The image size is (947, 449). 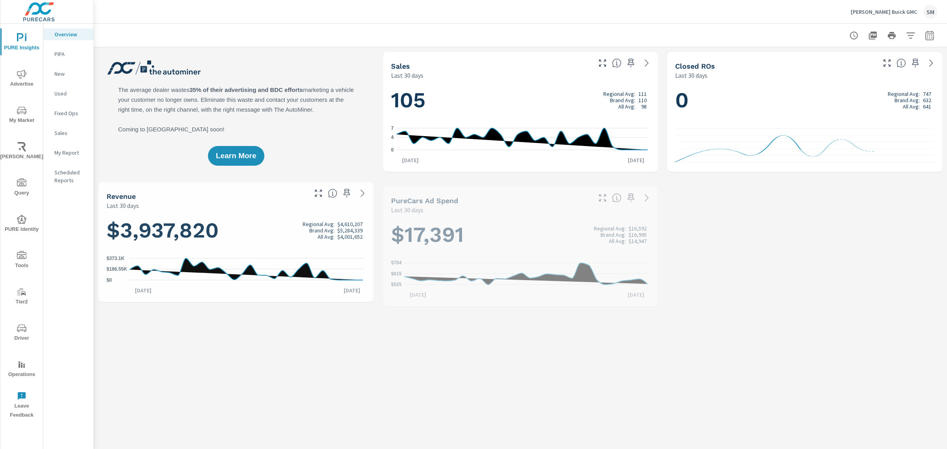 I want to click on span: Learn More, so click(x=236, y=156).